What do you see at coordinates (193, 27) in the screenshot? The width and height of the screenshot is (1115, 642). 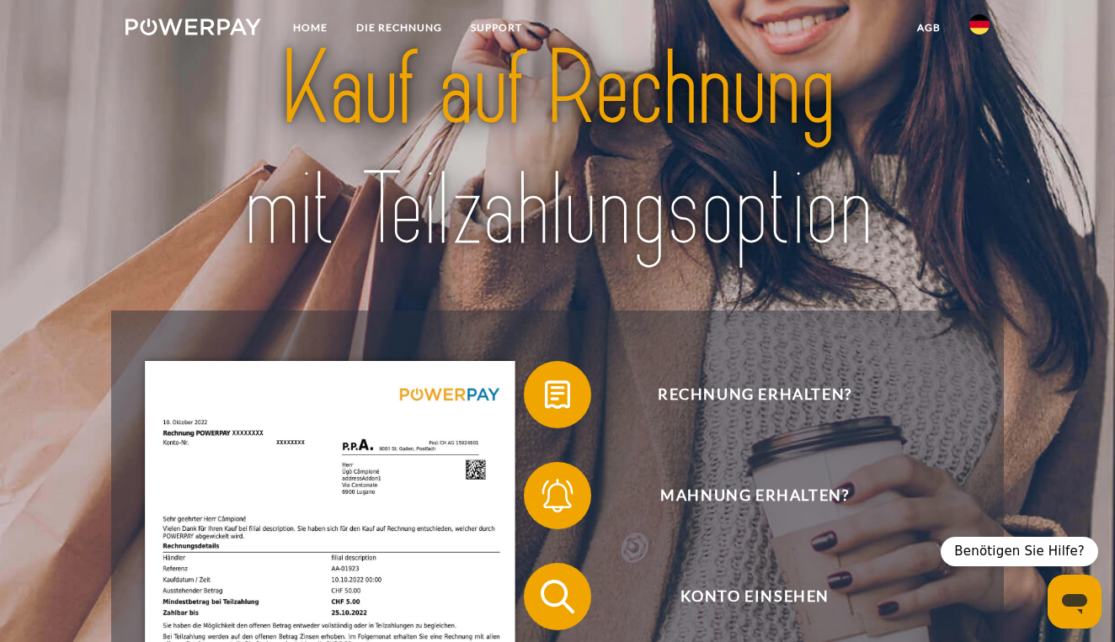 I see `img: logo-powerpay-white.svg` at bounding box center [193, 27].